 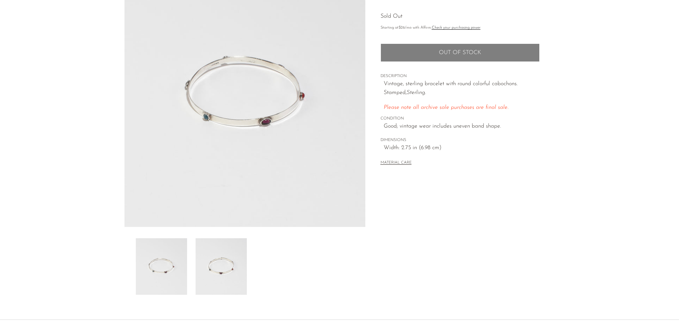 I want to click on span: Good; vintage wear includes uneven band shape., so click(x=462, y=127).